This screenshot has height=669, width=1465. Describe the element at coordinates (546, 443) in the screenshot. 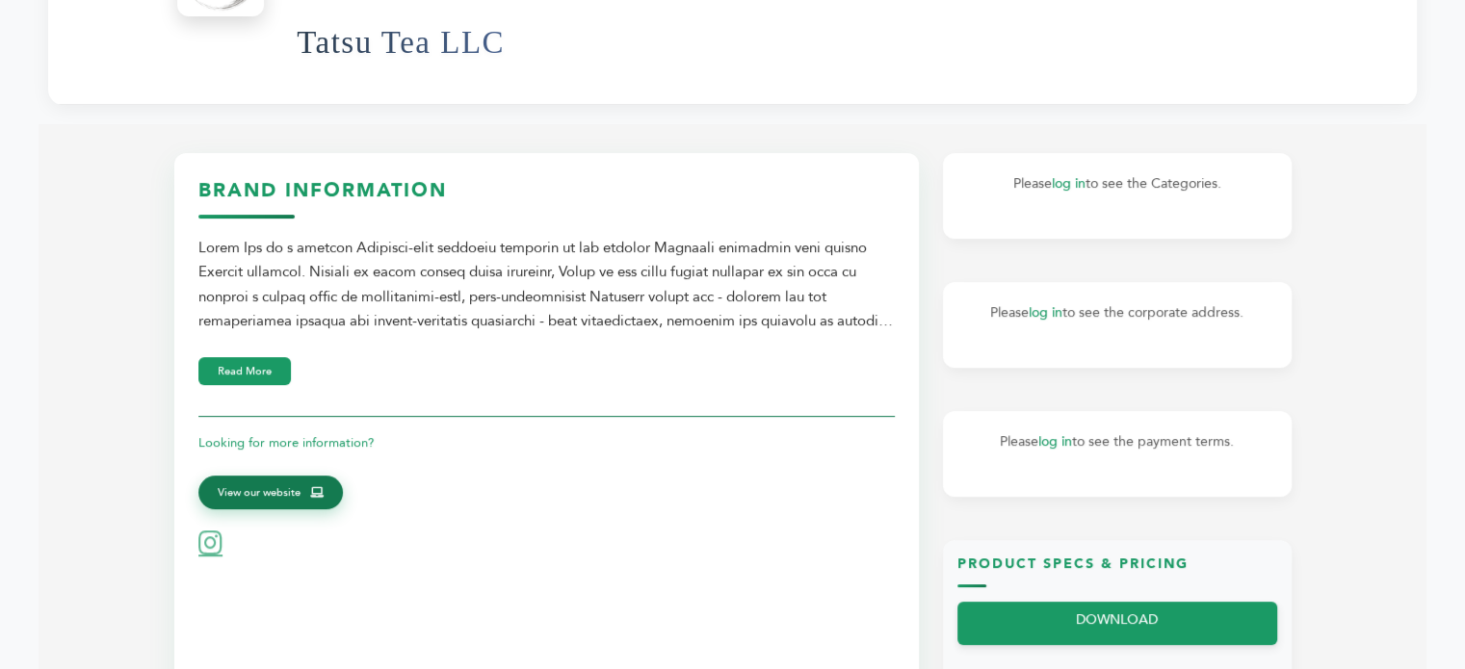

I see `p: Looking for more information?` at that location.